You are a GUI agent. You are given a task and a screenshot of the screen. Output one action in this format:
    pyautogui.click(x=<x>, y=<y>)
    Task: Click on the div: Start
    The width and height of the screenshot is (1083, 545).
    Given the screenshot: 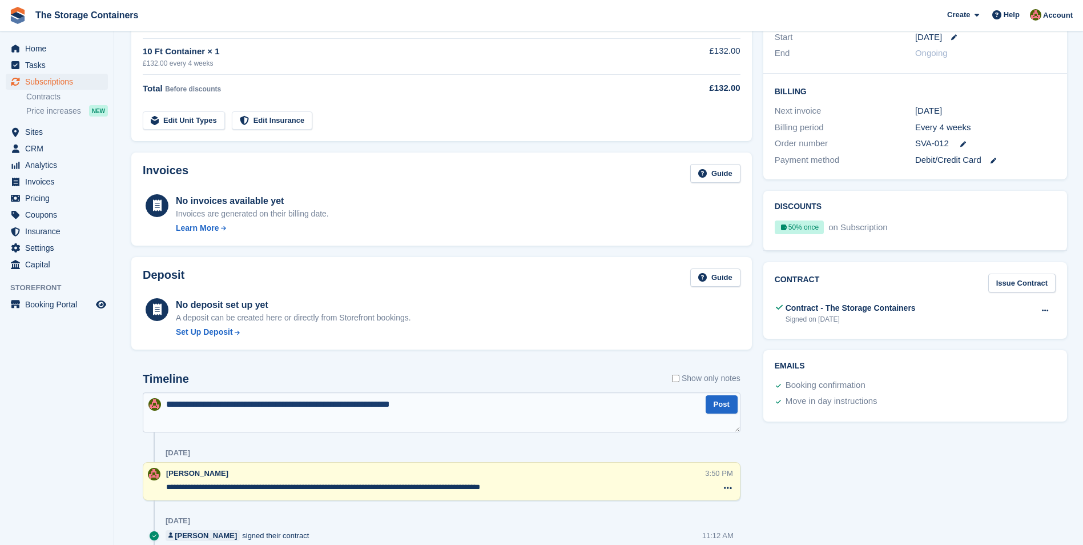 What is the action you would take?
    pyautogui.click(x=845, y=37)
    